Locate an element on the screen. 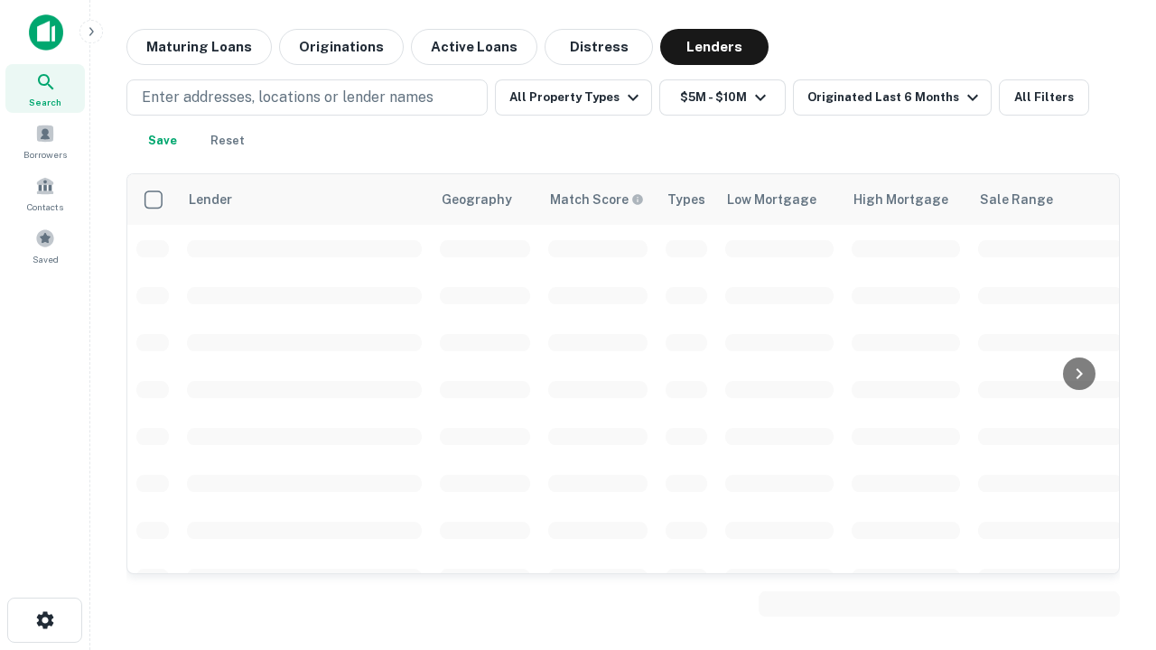 The image size is (1156, 650). a: Borrowers is located at coordinates (45, 141).